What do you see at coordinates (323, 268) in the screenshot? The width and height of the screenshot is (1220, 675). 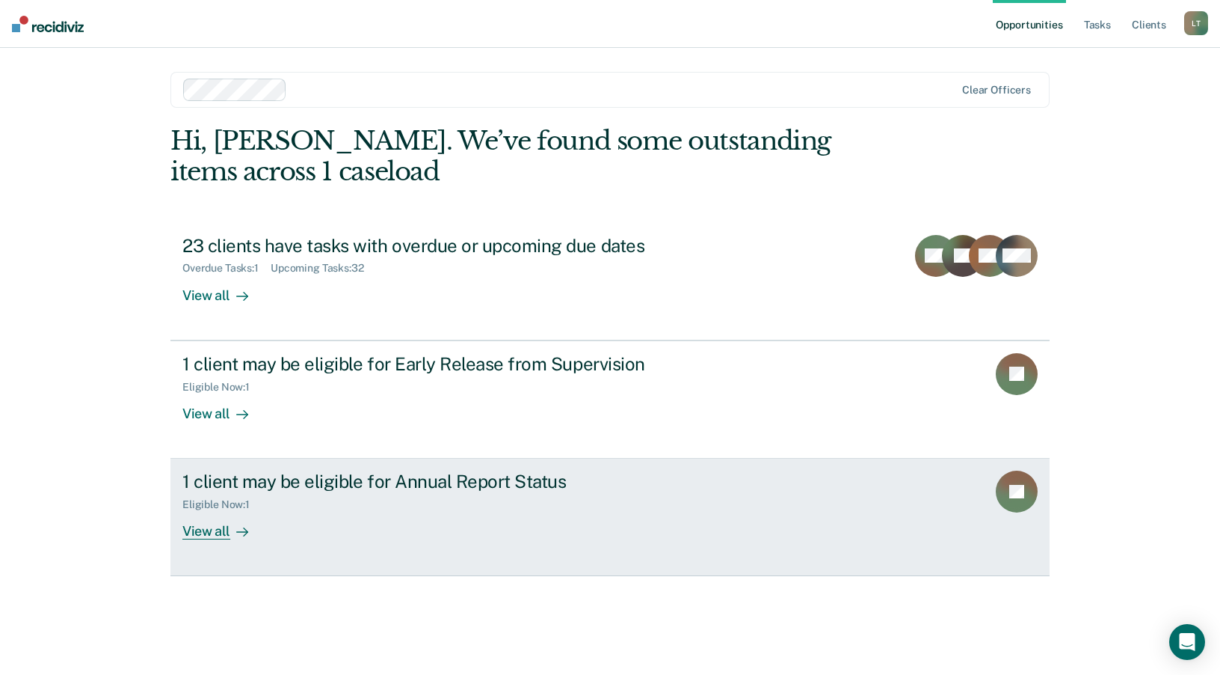 I see `div: Upcoming Tasks : 32` at bounding box center [323, 268].